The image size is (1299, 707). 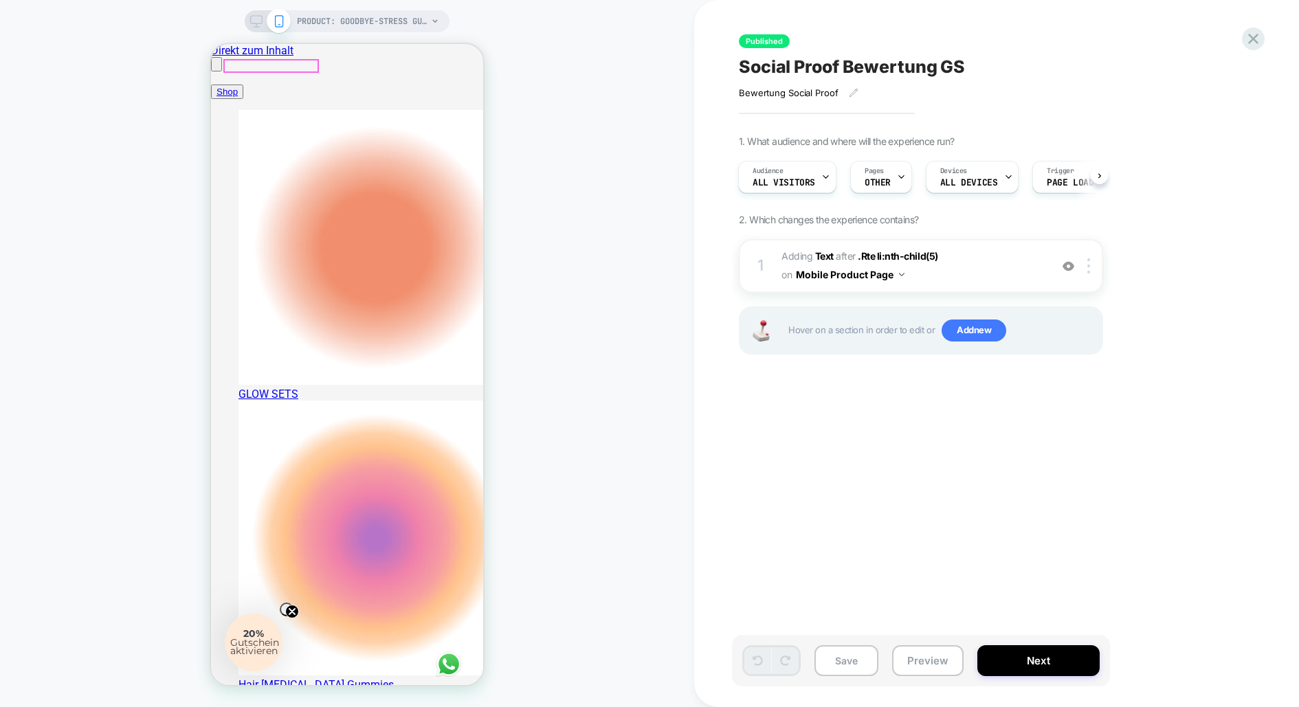 What do you see at coordinates (788, 93) in the screenshot?
I see `span: Bewertung Social Proof` at bounding box center [788, 93].